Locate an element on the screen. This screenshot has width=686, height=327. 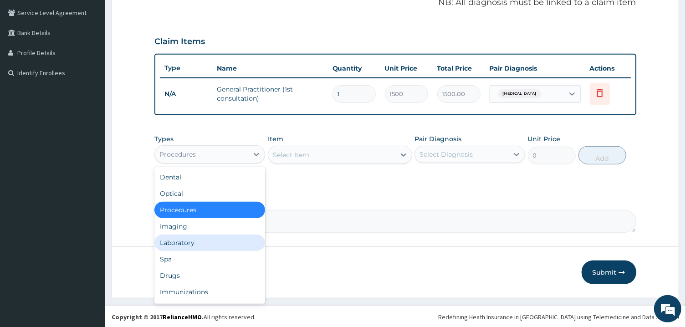
th: Quantity is located at coordinates (354, 68).